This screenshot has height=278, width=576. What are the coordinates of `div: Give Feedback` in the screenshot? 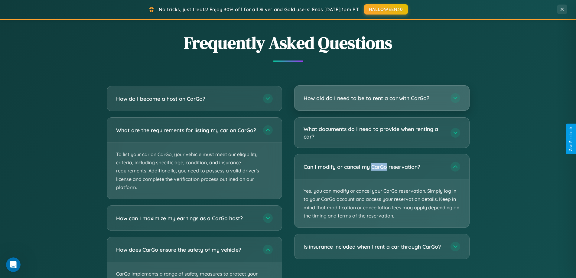 It's located at (571, 139).